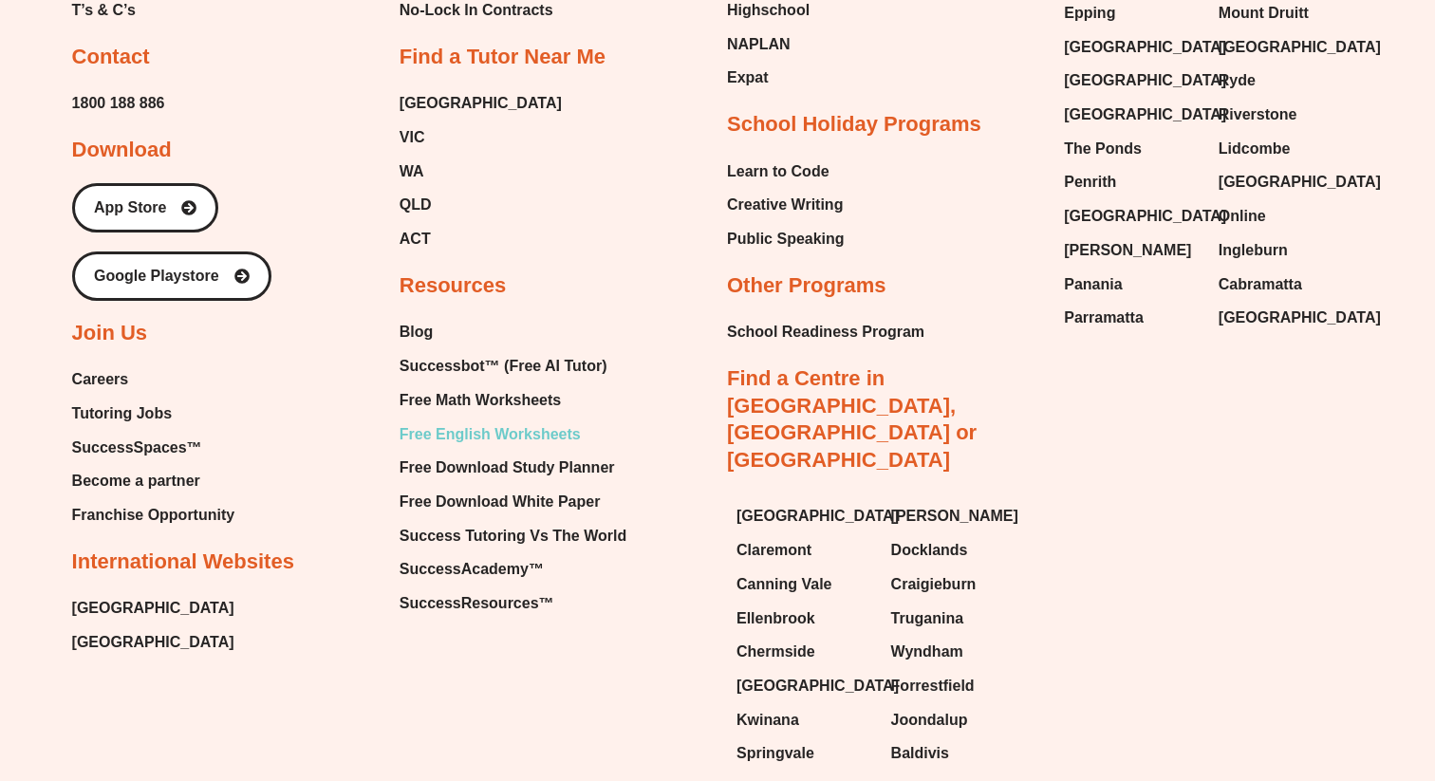 The width and height of the screenshot is (1435, 781). I want to click on a: Ellenbrook, so click(804, 619).